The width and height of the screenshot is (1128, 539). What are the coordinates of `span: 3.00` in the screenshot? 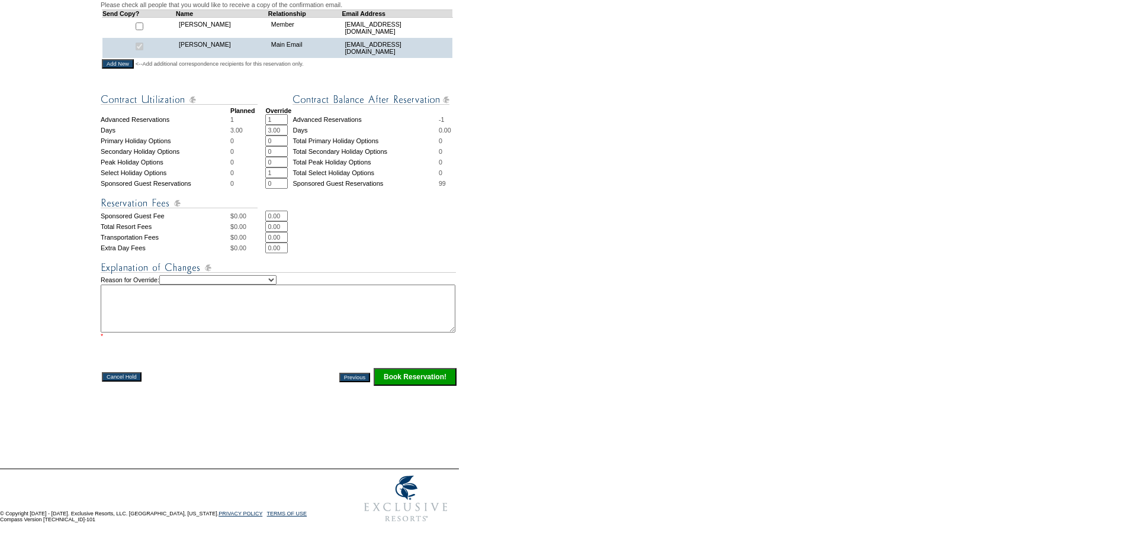 It's located at (236, 130).